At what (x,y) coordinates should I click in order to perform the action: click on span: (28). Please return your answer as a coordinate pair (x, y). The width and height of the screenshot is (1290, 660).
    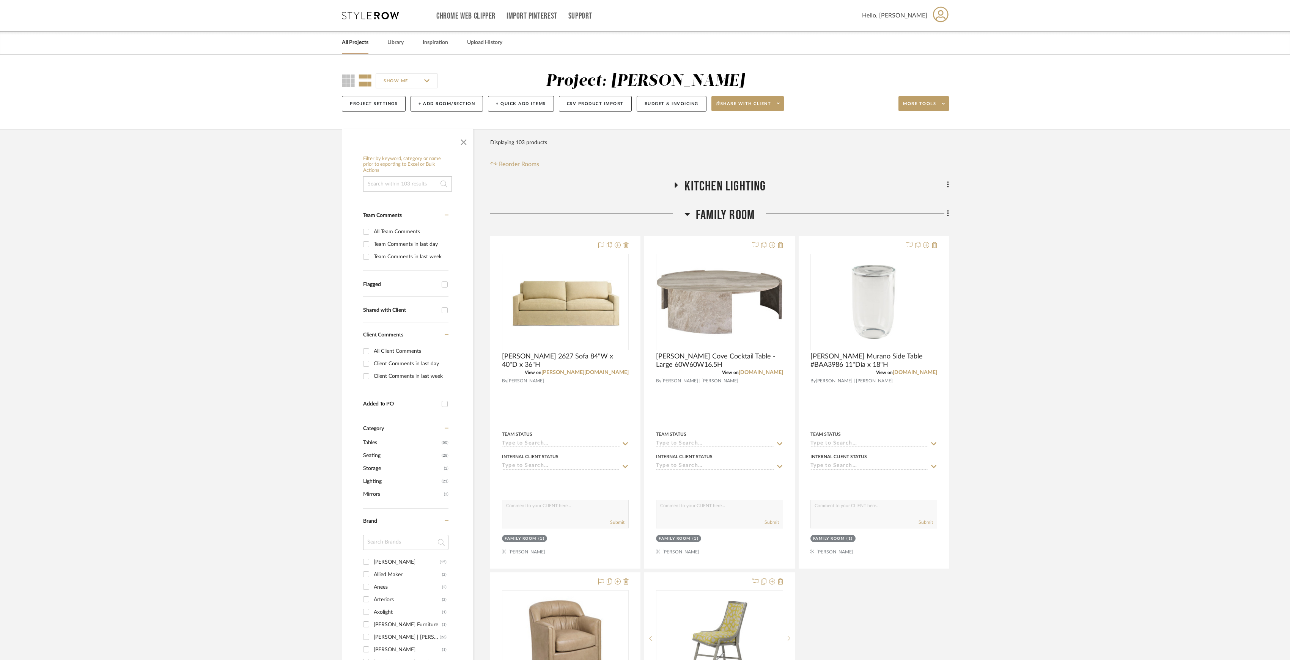
    Looking at the image, I should click on (445, 456).